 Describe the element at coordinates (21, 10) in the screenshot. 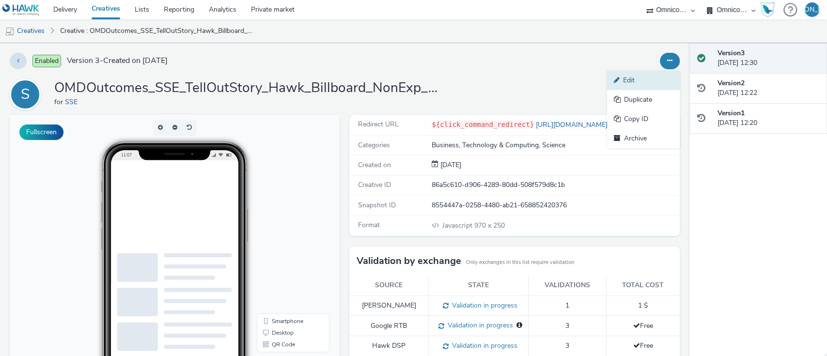

I see `img: undefined Logo` at that location.